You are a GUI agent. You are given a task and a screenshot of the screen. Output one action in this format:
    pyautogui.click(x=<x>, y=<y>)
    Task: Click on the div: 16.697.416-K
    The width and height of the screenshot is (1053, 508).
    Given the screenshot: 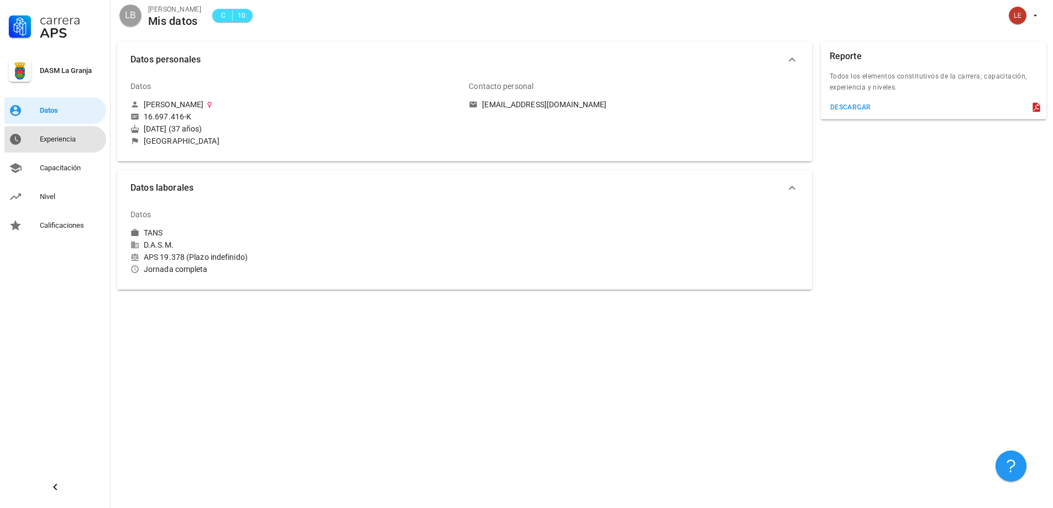 What is the action you would take?
    pyautogui.click(x=168, y=117)
    